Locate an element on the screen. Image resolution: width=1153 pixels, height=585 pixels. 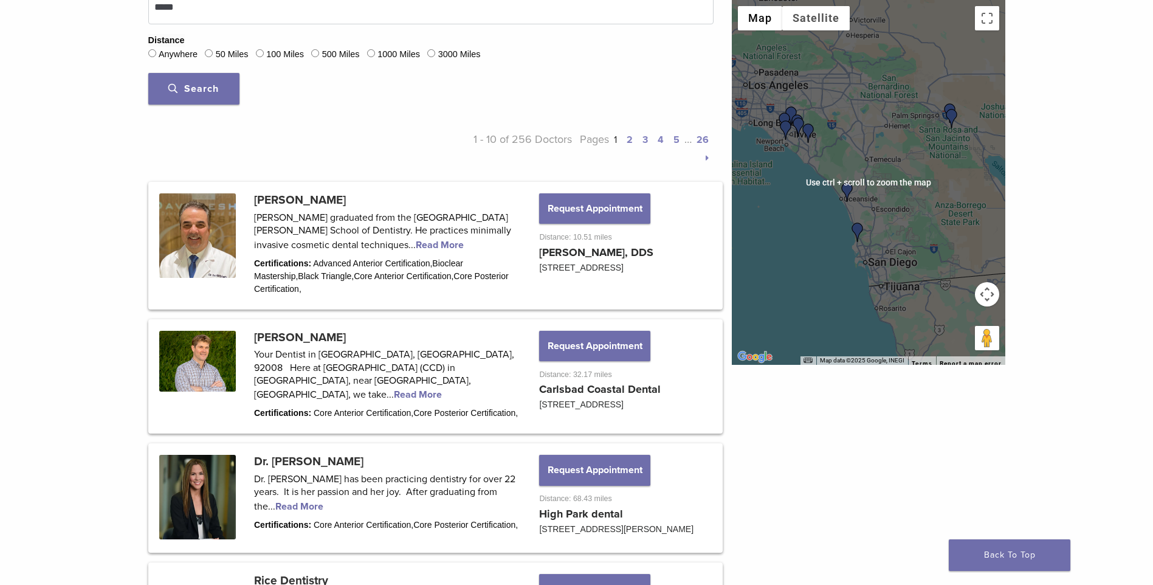
span: Map data ©2025 Google, INEGI is located at coordinates (862, 360).